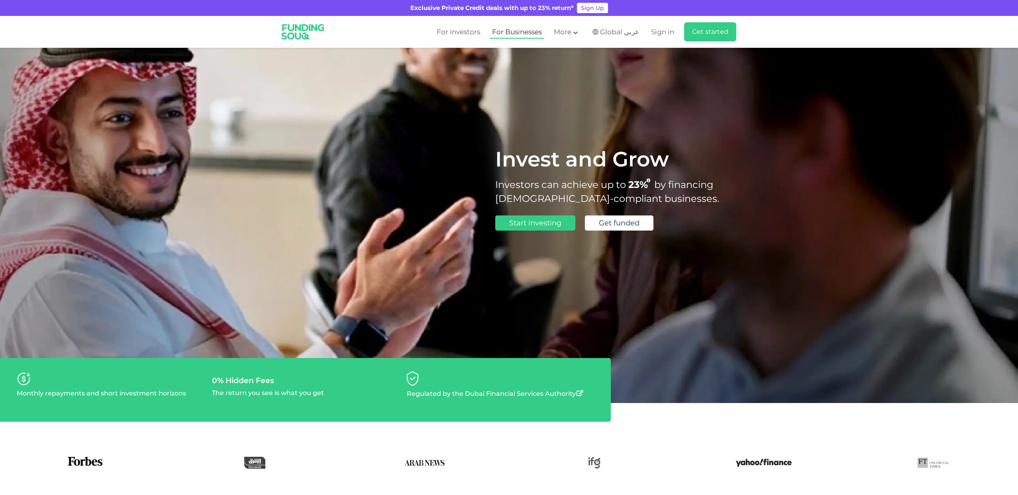  Describe the element at coordinates (594, 463) in the screenshot. I see `img: IFG Logo` at that location.